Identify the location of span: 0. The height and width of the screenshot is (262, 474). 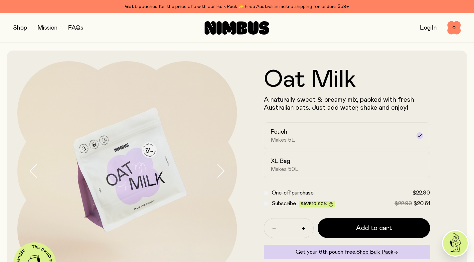
(454, 28).